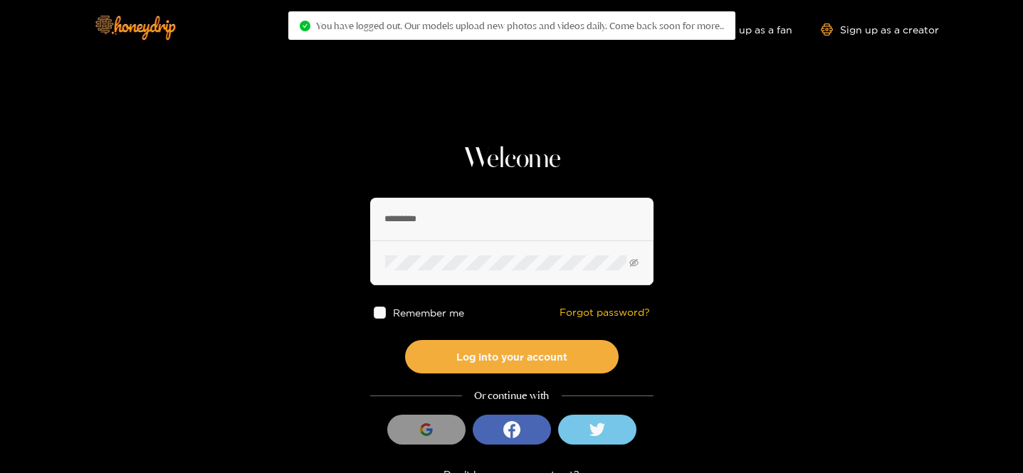  Describe the element at coordinates (512, 159) in the screenshot. I see `h1: Welcome` at that location.